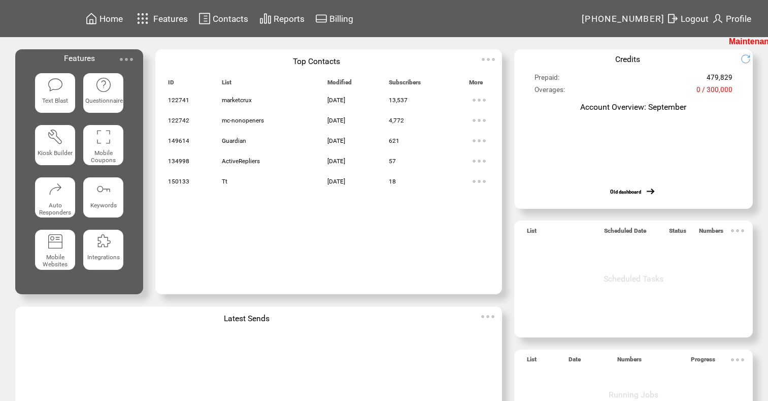 The image size is (768, 401). I want to click on a: Billing, so click(334, 18).